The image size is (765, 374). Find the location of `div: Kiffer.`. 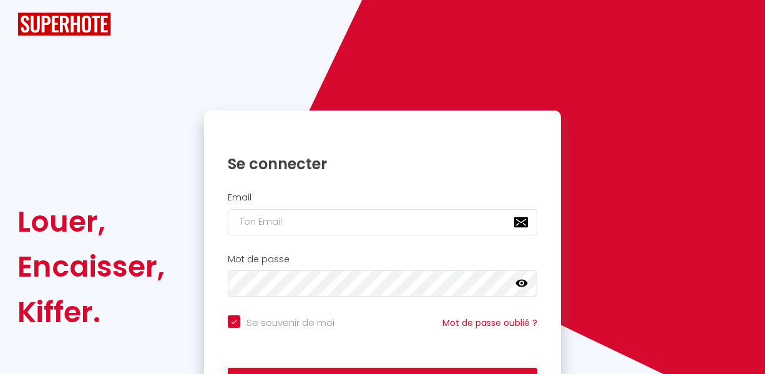

div: Kiffer. is located at coordinates (91, 312).